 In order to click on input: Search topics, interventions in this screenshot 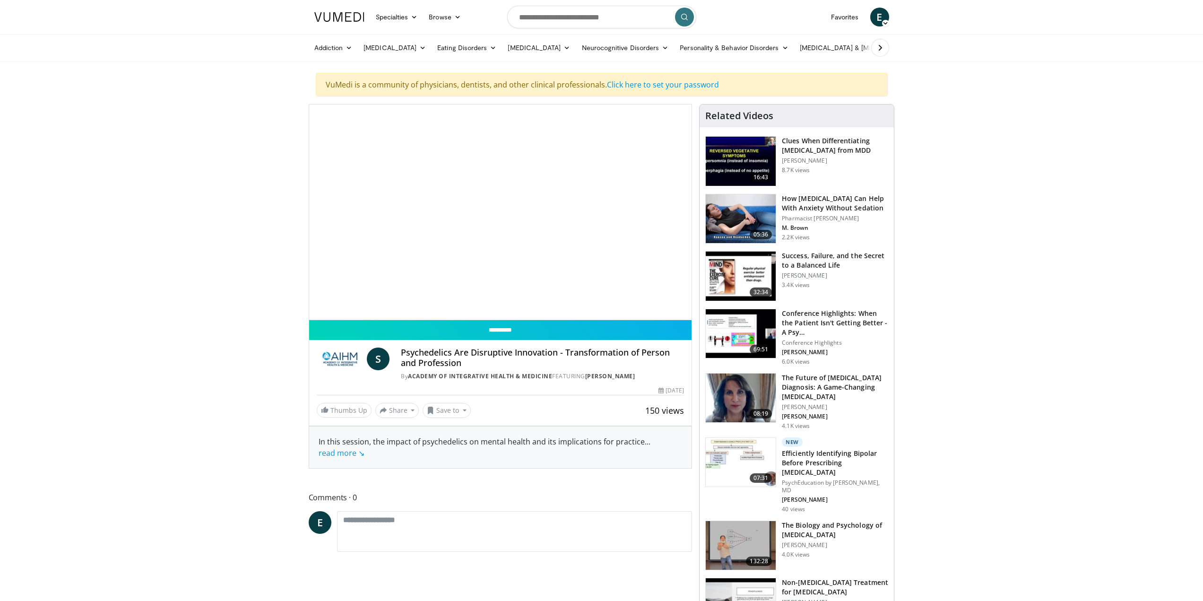, I will do `click(602, 17)`.